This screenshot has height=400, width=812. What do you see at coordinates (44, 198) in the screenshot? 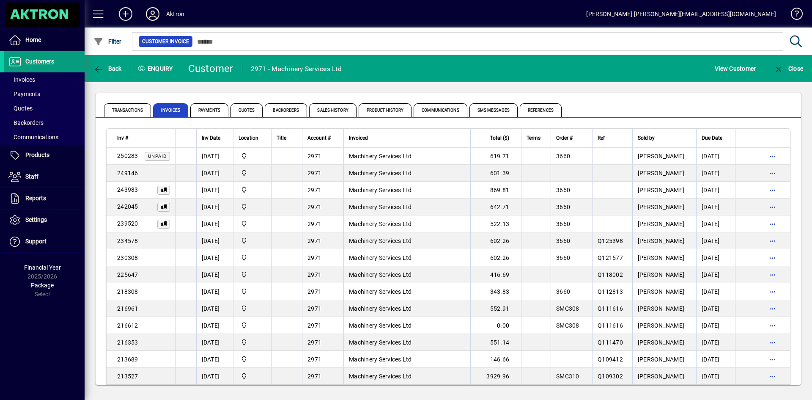
I see `a: Reports` at bounding box center [44, 198].